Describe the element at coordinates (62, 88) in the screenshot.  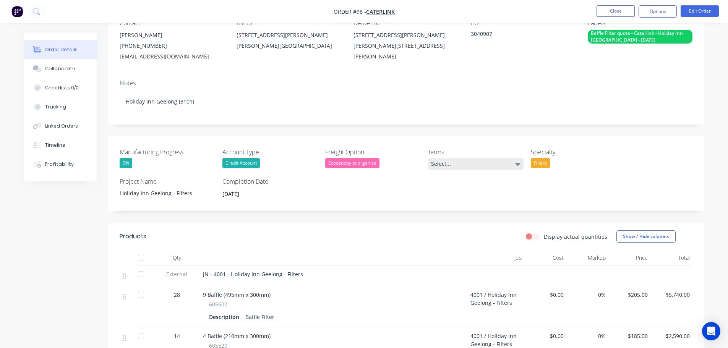
I see `div: Checklists 0/0` at that location.